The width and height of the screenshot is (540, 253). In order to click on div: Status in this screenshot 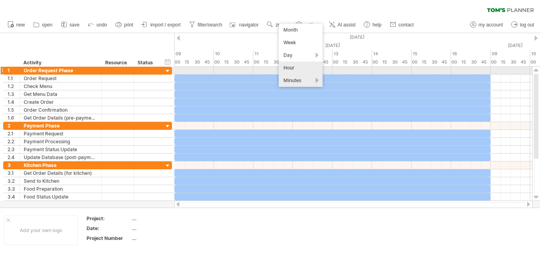, I will do `click(146, 63)`.